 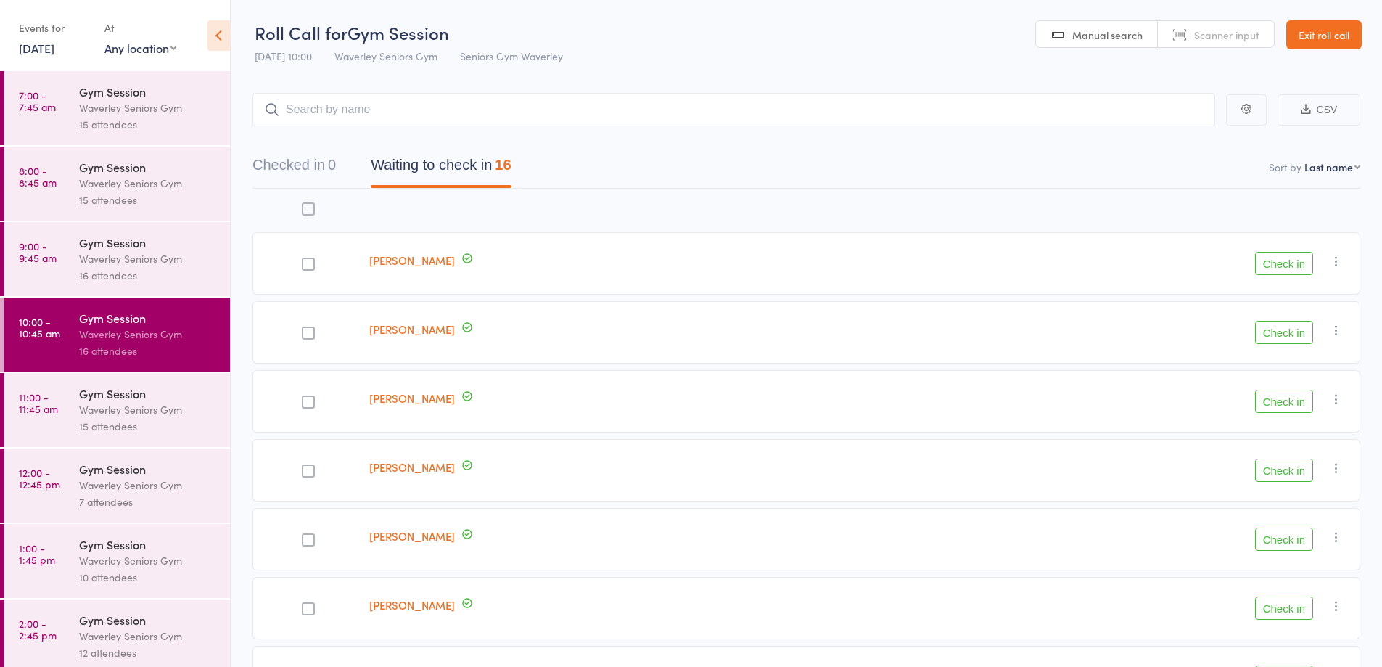 What do you see at coordinates (440, 168) in the screenshot?
I see `button: Waiting to check in16` at bounding box center [440, 168].